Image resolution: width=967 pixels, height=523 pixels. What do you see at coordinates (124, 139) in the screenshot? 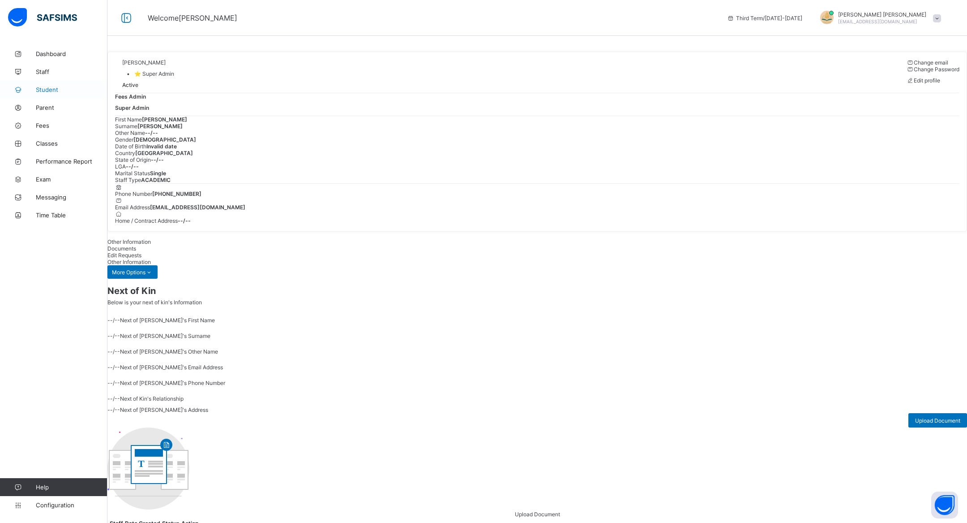
I see `span: Gender` at bounding box center [124, 139].